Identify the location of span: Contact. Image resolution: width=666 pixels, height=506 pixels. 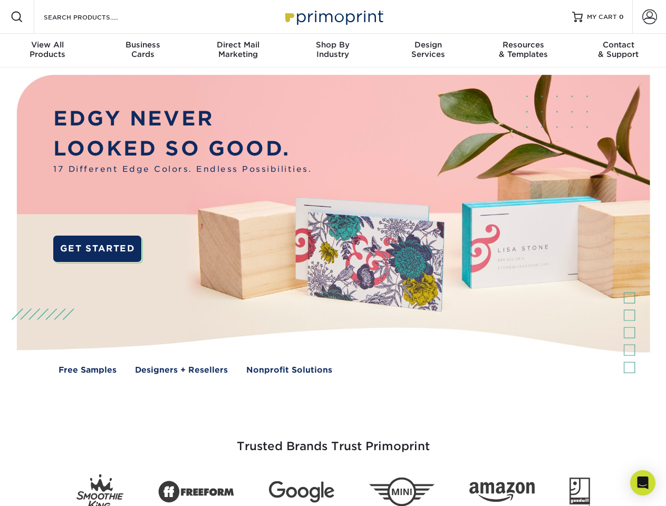
(618, 45).